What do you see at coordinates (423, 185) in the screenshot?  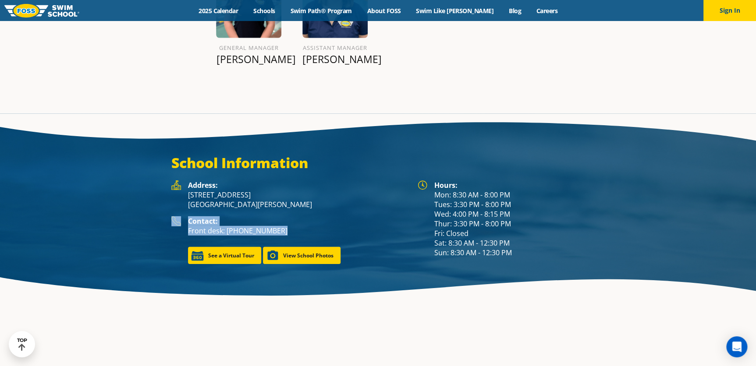 I see `img: Foss Location Hours` at bounding box center [423, 185].